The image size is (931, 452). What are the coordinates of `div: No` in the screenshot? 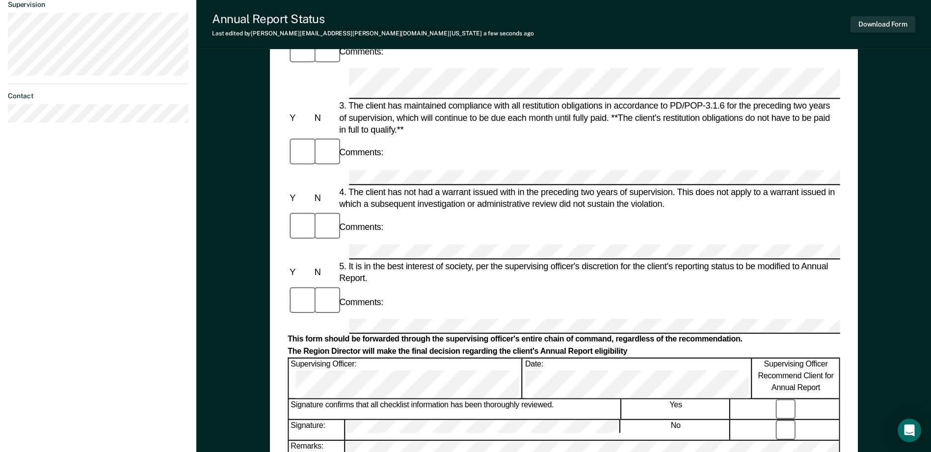 It's located at (676, 429).